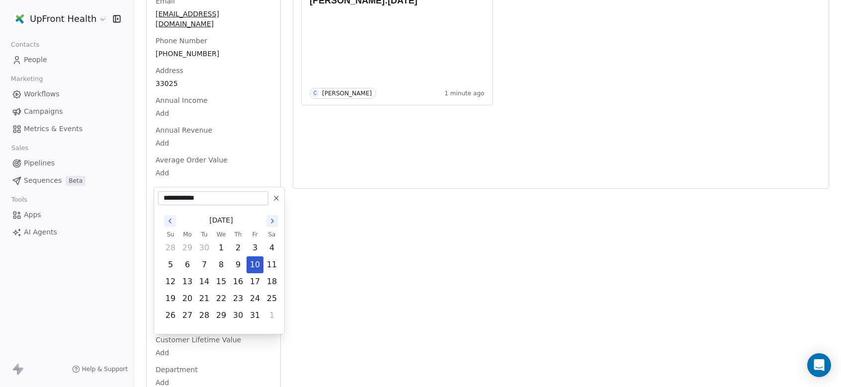 This screenshot has height=387, width=841. What do you see at coordinates (255, 248) in the screenshot?
I see `button: Friday, October 3rd, 2025` at bounding box center [255, 248].